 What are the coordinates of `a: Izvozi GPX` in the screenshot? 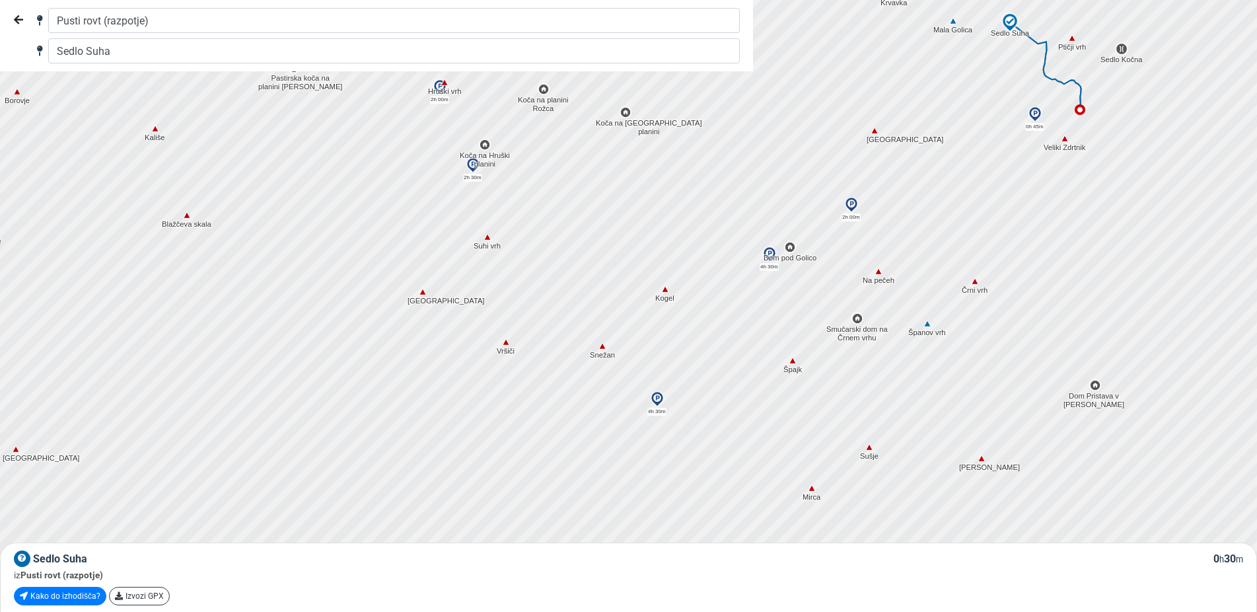 It's located at (139, 596).